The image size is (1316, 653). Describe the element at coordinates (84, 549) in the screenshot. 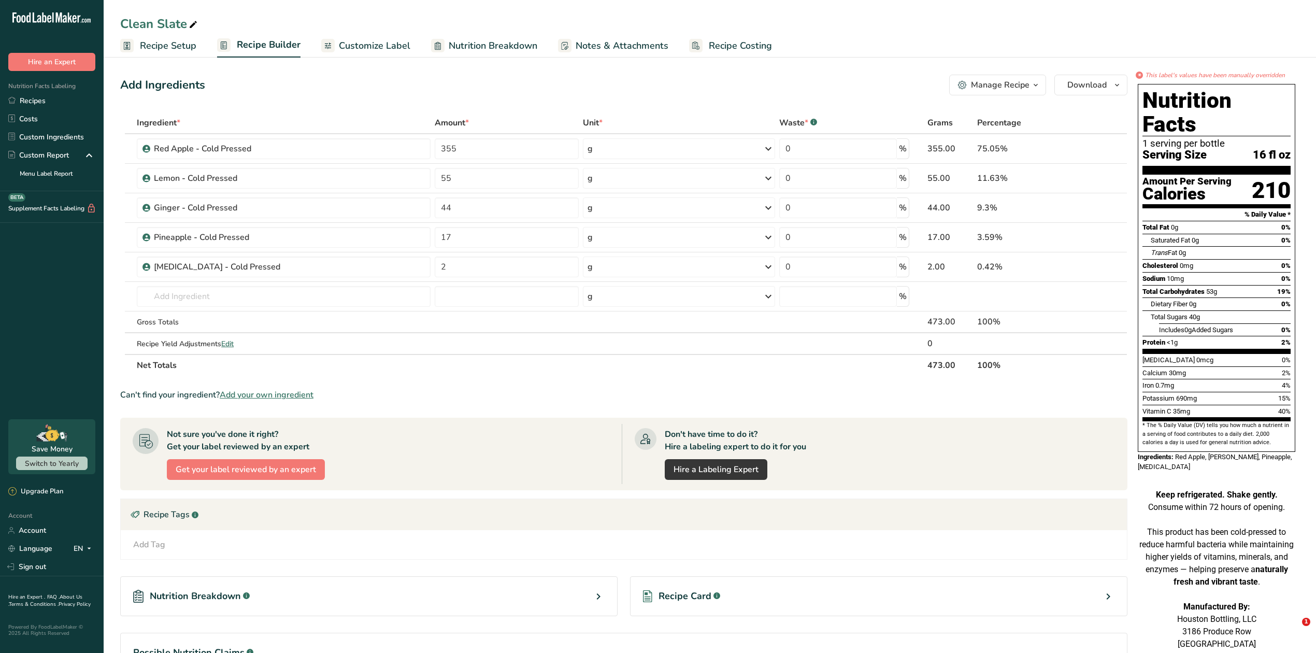

I see `div: EN` at that location.